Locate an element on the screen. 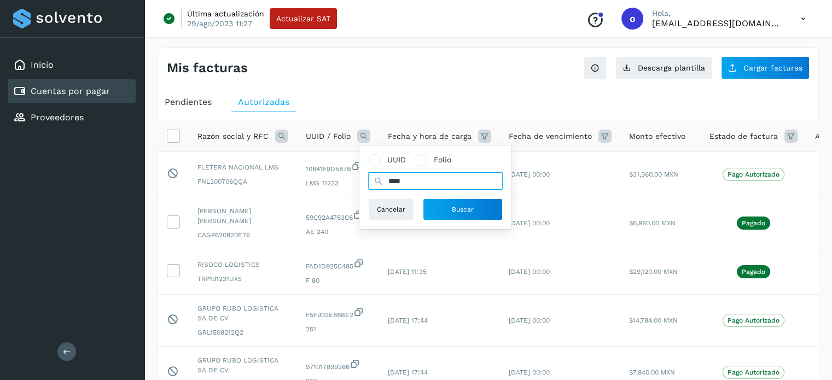 This screenshot has height=380, width=832. span: $29,120.00 MXN is located at coordinates (653, 272).